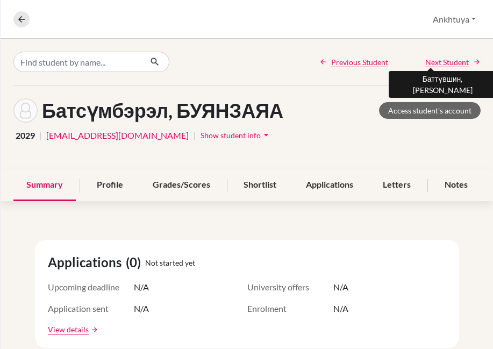 The image size is (493, 349). I want to click on i: arrow_drop_down, so click(266, 135).